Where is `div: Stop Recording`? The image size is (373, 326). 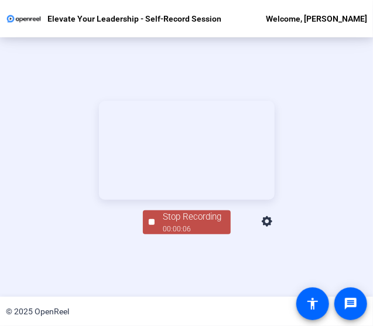
div: Stop Recording is located at coordinates (192, 217).